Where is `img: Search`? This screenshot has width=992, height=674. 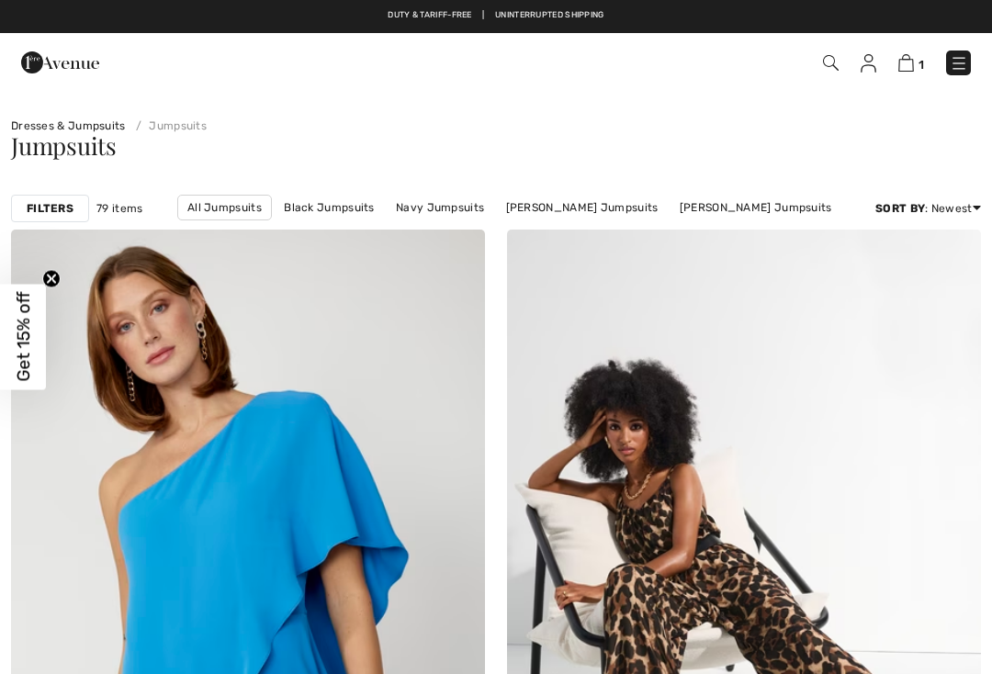 img: Search is located at coordinates (830, 62).